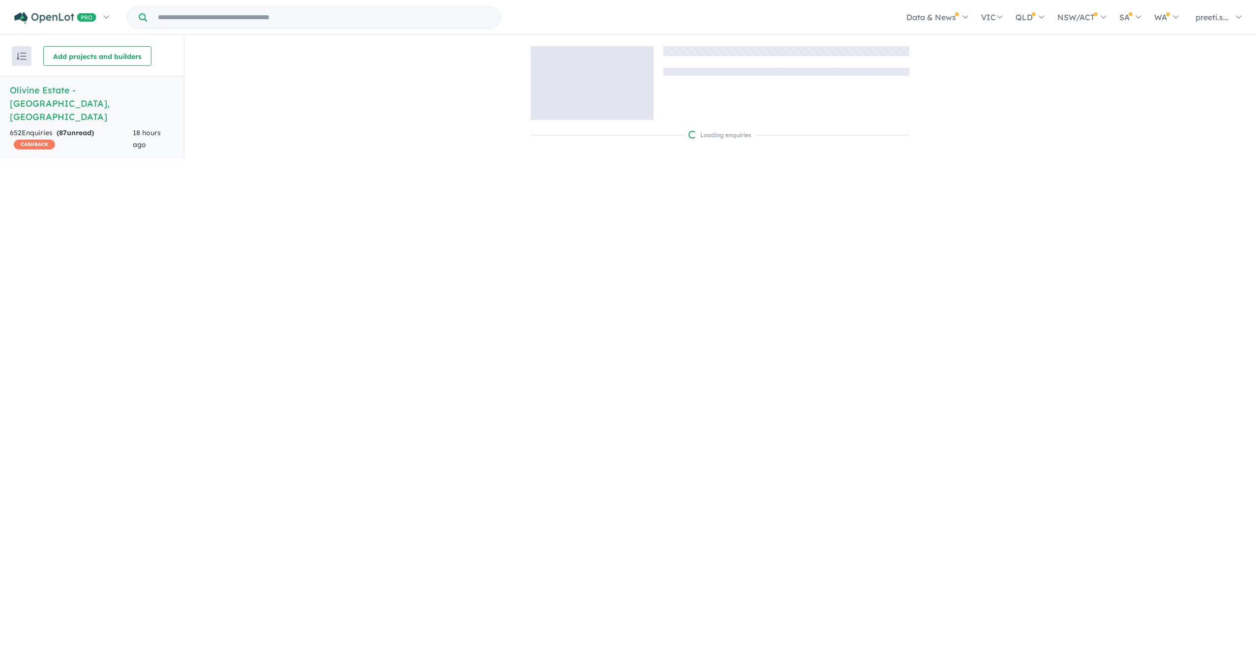  I want to click on img: Openlot PRO Logo White, so click(55, 18).